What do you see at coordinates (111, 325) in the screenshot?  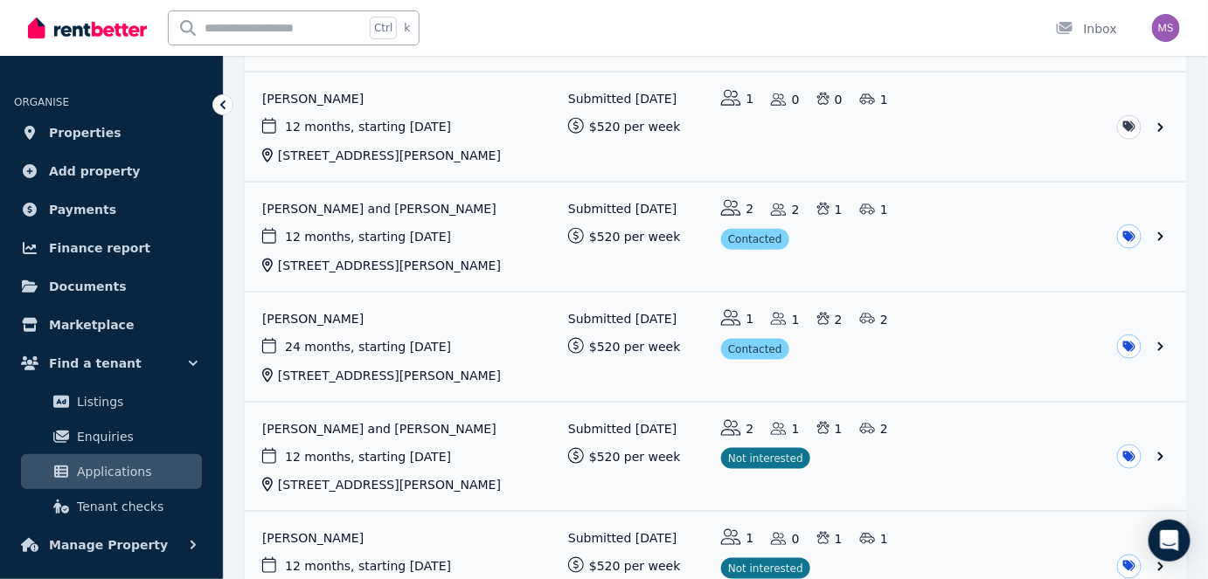 I see `a: Marketplace` at bounding box center [111, 325].